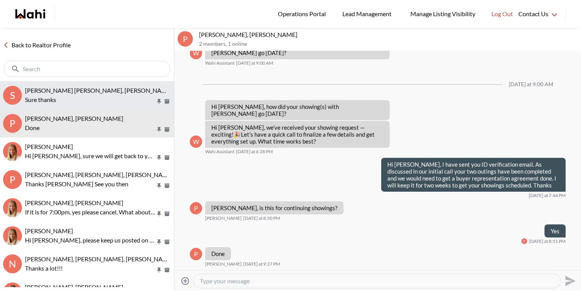  Describe the element at coordinates (90, 212) in the screenshot. I see `p: If it is for 7:00pm, yes please cancel. What about the other showing?` at that location.